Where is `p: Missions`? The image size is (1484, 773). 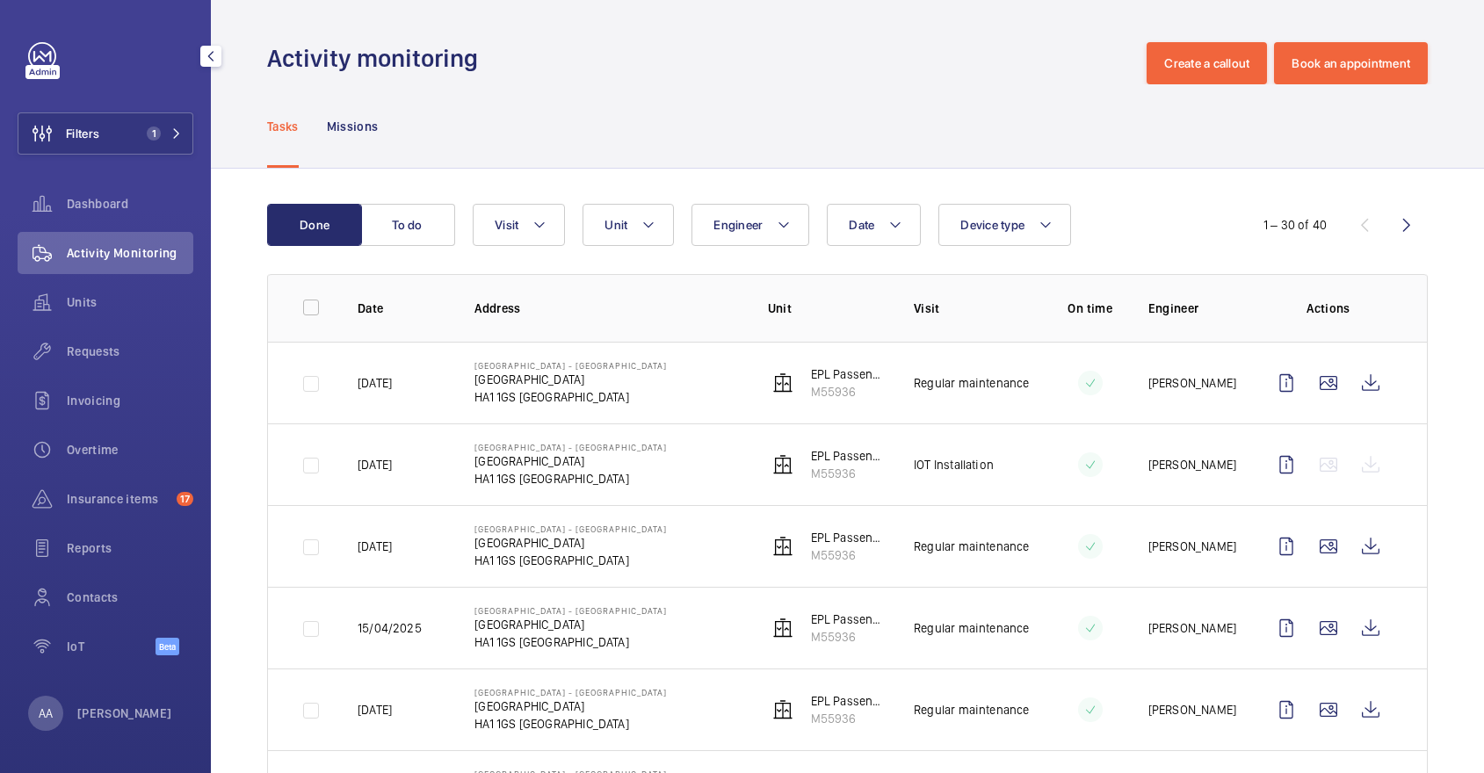
p: Missions is located at coordinates (352, 127).